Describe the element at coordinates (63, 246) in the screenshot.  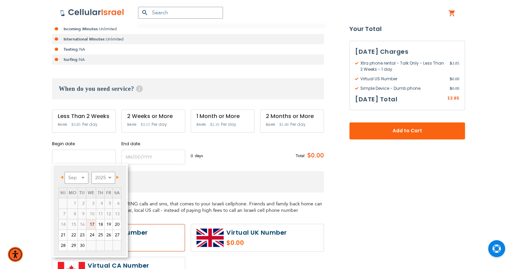
I see `a: 28` at that location.